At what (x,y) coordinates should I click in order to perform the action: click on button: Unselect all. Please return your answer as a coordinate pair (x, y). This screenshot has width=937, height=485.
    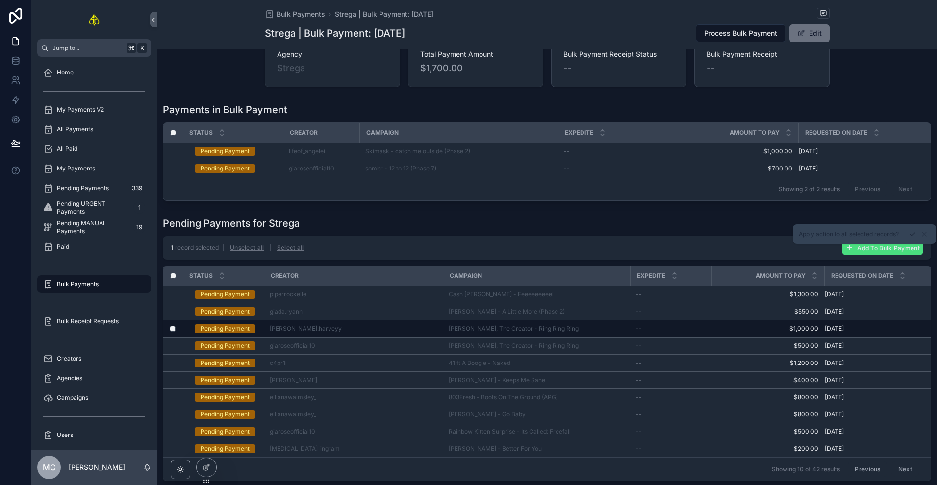
    Looking at the image, I should click on (247, 248).